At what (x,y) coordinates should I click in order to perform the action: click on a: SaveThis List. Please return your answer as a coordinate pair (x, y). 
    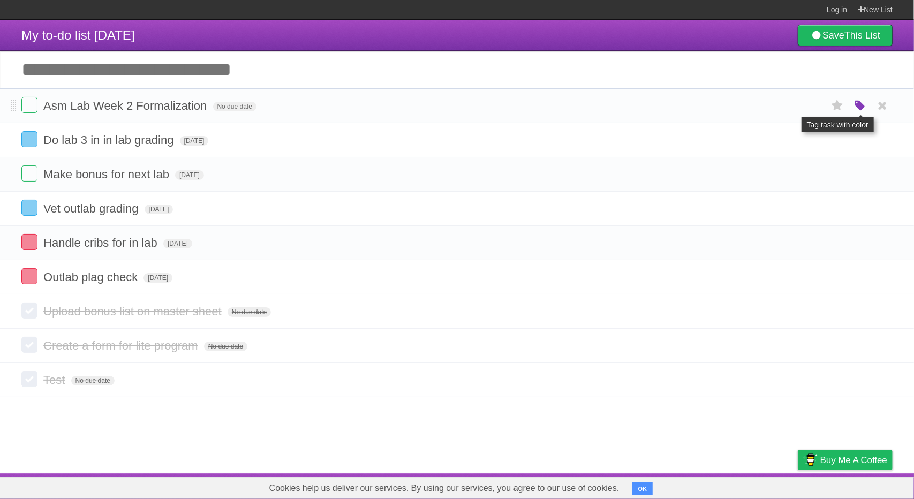
    Looking at the image, I should click on (844, 35).